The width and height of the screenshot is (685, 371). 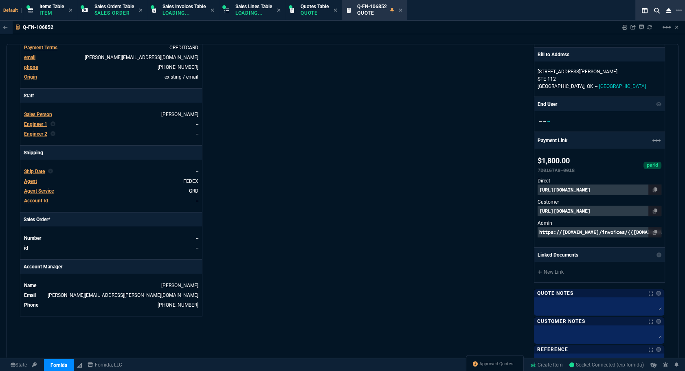 I want to click on span: Payment Terms, so click(x=41, y=48).